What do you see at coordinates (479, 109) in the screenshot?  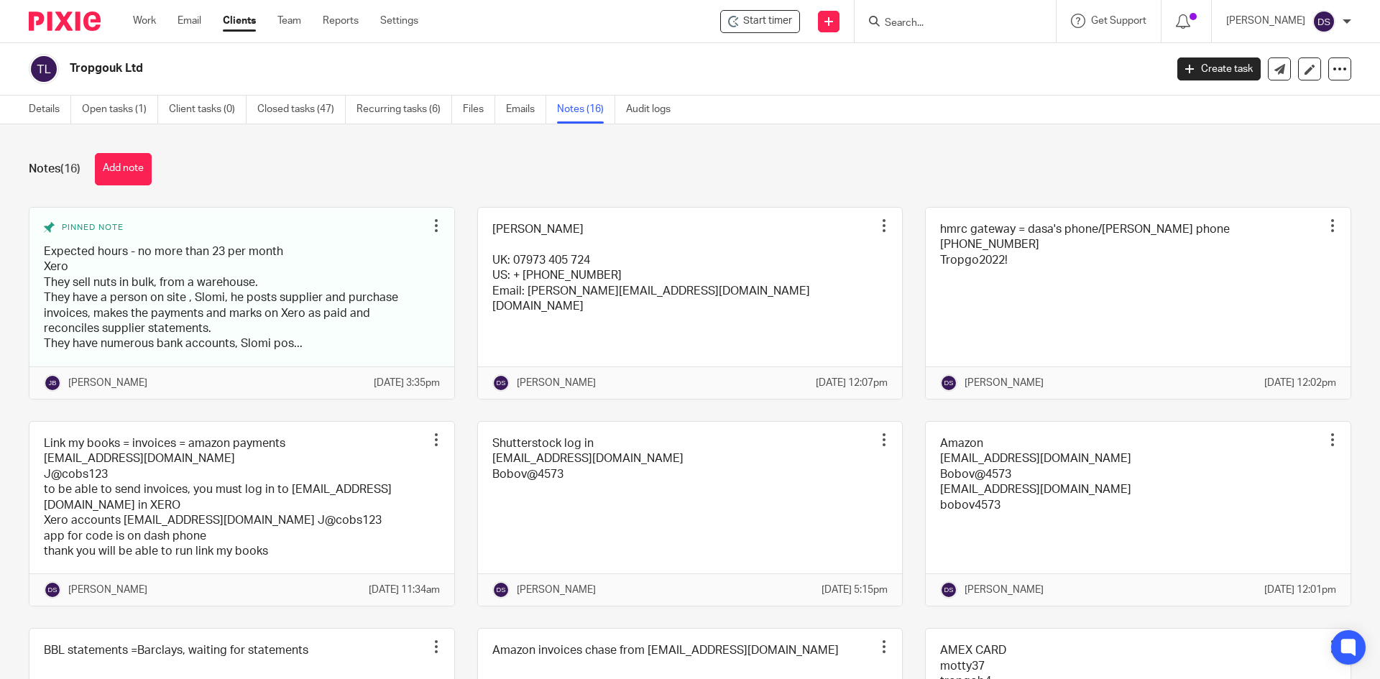 I see `a: Files` at bounding box center [479, 109].